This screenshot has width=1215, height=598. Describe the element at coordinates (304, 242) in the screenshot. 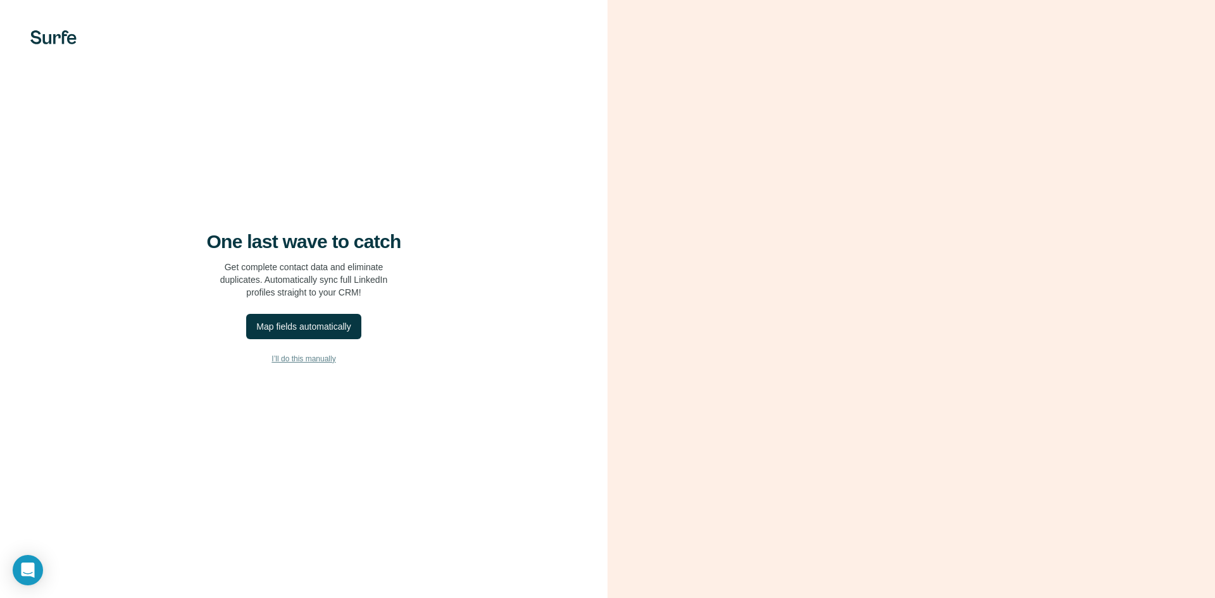

I see `h4: One last wave to catch` at that location.